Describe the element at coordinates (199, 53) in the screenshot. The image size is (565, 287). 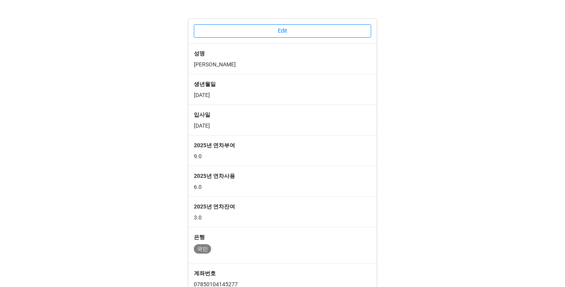
I see `b: 성명` at that location.